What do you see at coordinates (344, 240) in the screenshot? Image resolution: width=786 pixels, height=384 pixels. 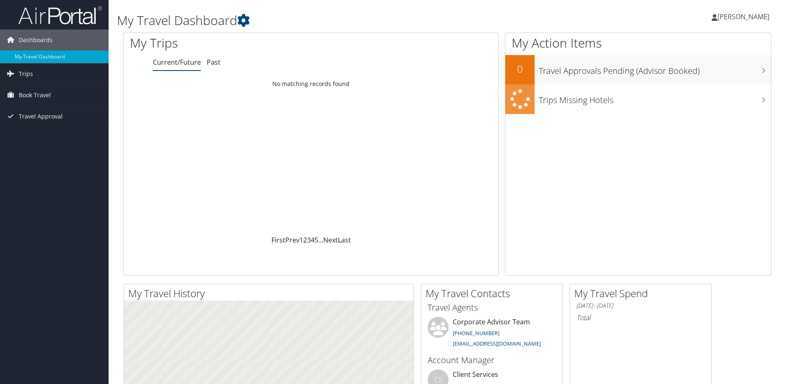 I see `a: Last` at bounding box center [344, 240].